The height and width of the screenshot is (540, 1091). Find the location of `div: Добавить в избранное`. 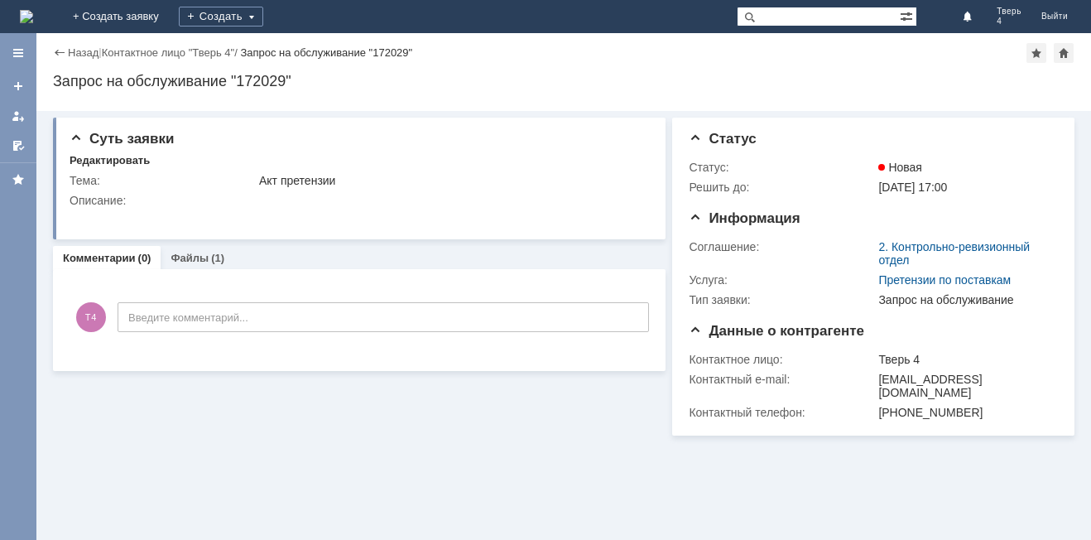

div: Добавить в избранное is located at coordinates (1037, 53).